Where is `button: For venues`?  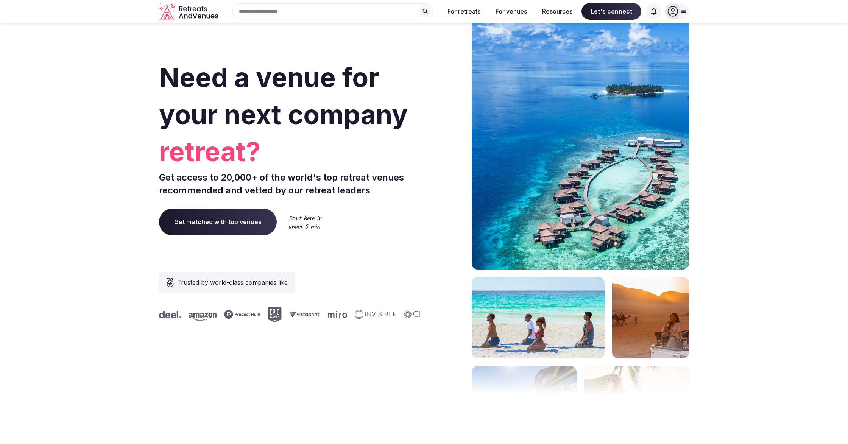
button: For venues is located at coordinates (511, 11).